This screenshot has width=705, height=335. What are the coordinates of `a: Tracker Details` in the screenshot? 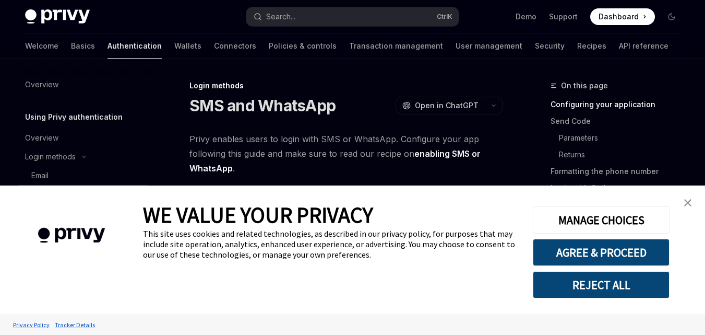 It's located at (75, 324).